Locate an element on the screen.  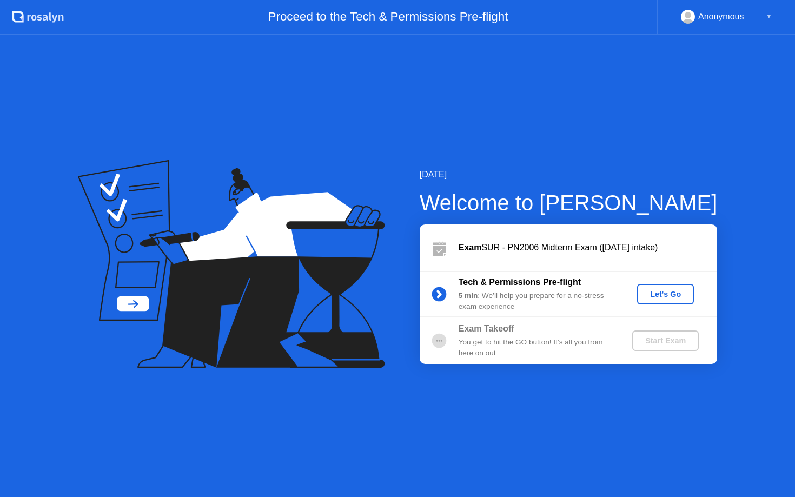
div: Anonymous is located at coordinates (721, 17).